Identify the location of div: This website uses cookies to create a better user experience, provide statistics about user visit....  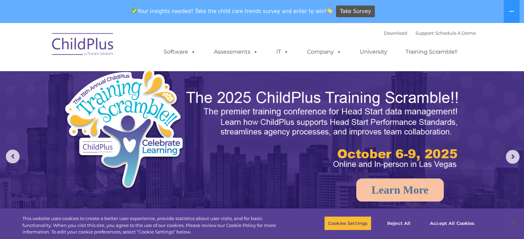
(155, 226).